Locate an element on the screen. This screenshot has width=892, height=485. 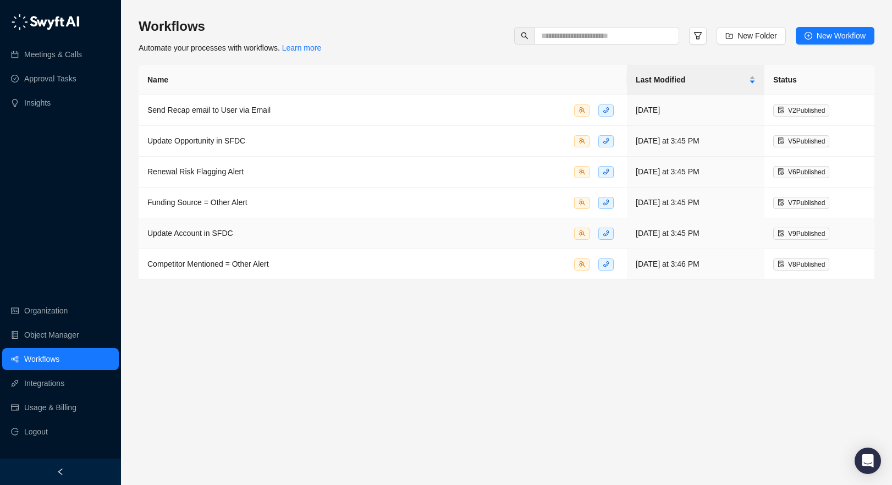
span: Funding Source = Other Alert is located at coordinates (197, 202).